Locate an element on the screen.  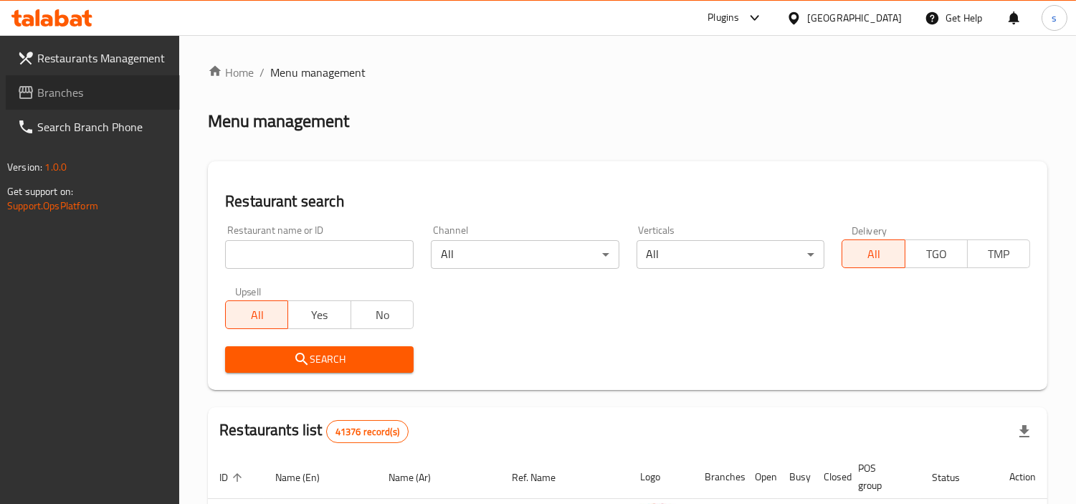
span: POS group is located at coordinates (881, 477).